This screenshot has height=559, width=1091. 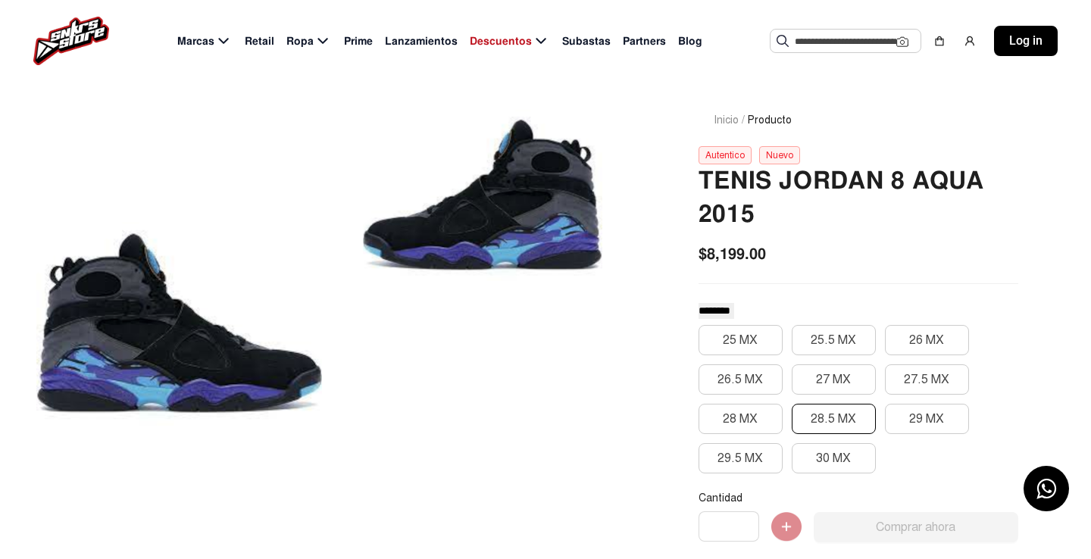 I want to click on img: logo, so click(x=71, y=41).